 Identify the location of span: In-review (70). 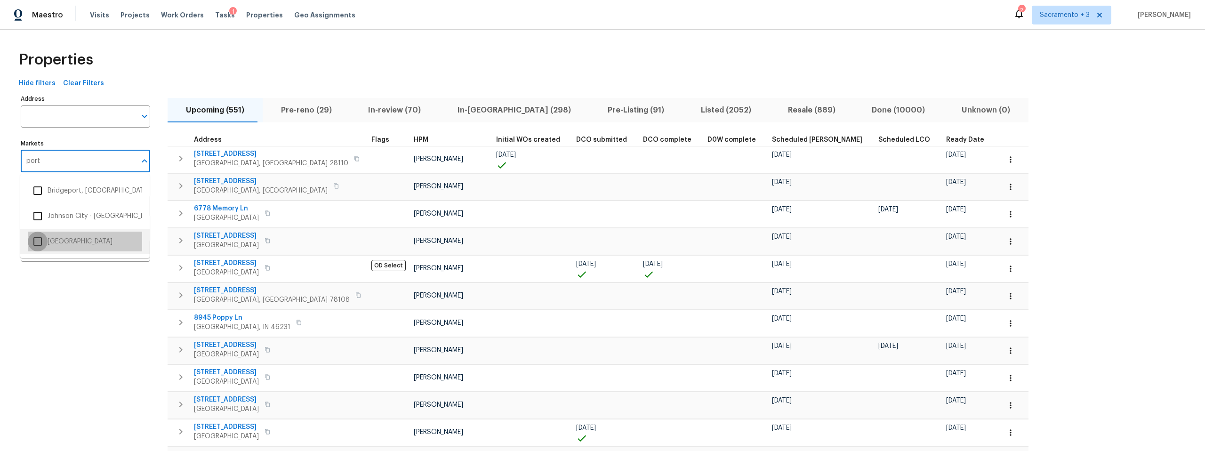
(395, 110).